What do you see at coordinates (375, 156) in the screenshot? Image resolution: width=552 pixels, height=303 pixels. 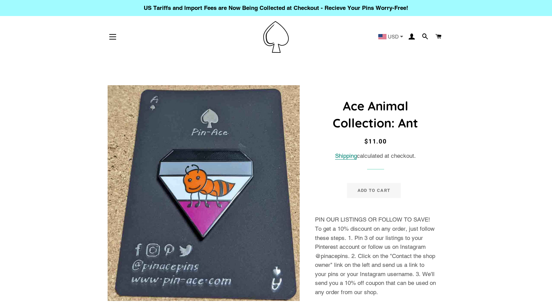 I see `div: calculated at checkout.` at bounding box center [375, 156].